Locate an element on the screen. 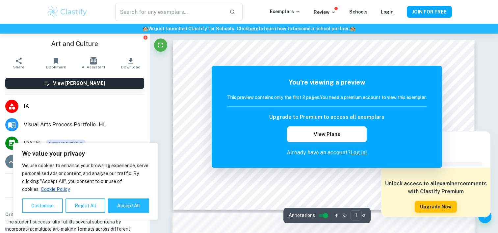 The height and width of the screenshot is (233, 498). span: Bookmark is located at coordinates (56, 67).